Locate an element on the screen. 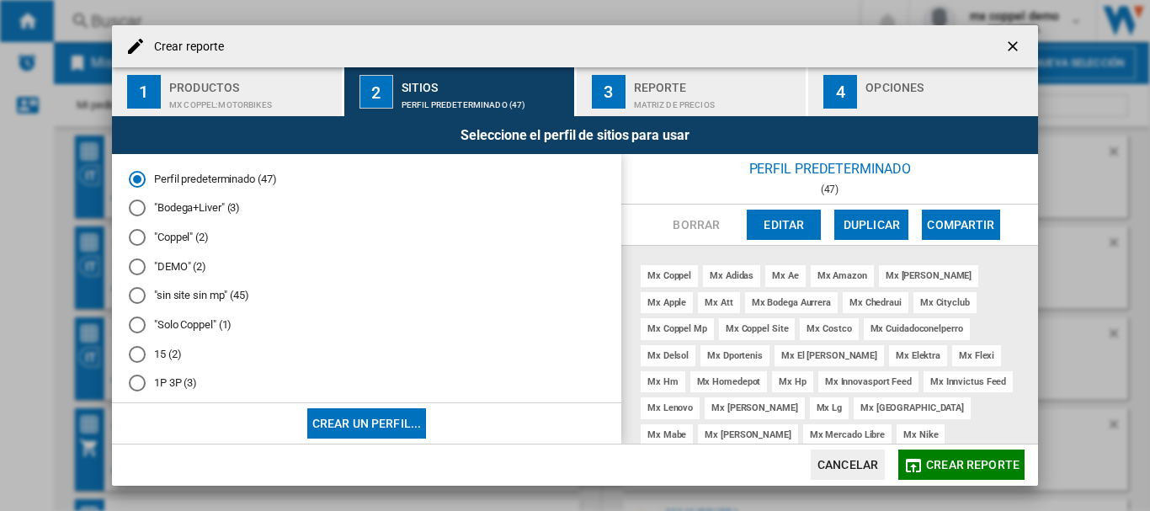 The height and width of the screenshot is (511, 1150). button: Crear un perfil... is located at coordinates (367, 424).